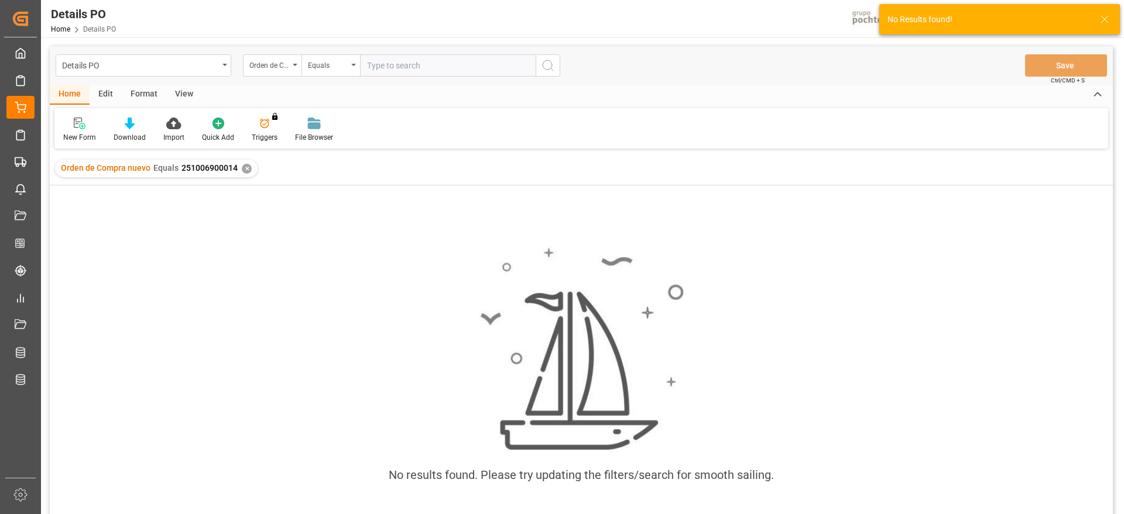 This screenshot has width=1124, height=514. I want to click on div: Format, so click(144, 95).